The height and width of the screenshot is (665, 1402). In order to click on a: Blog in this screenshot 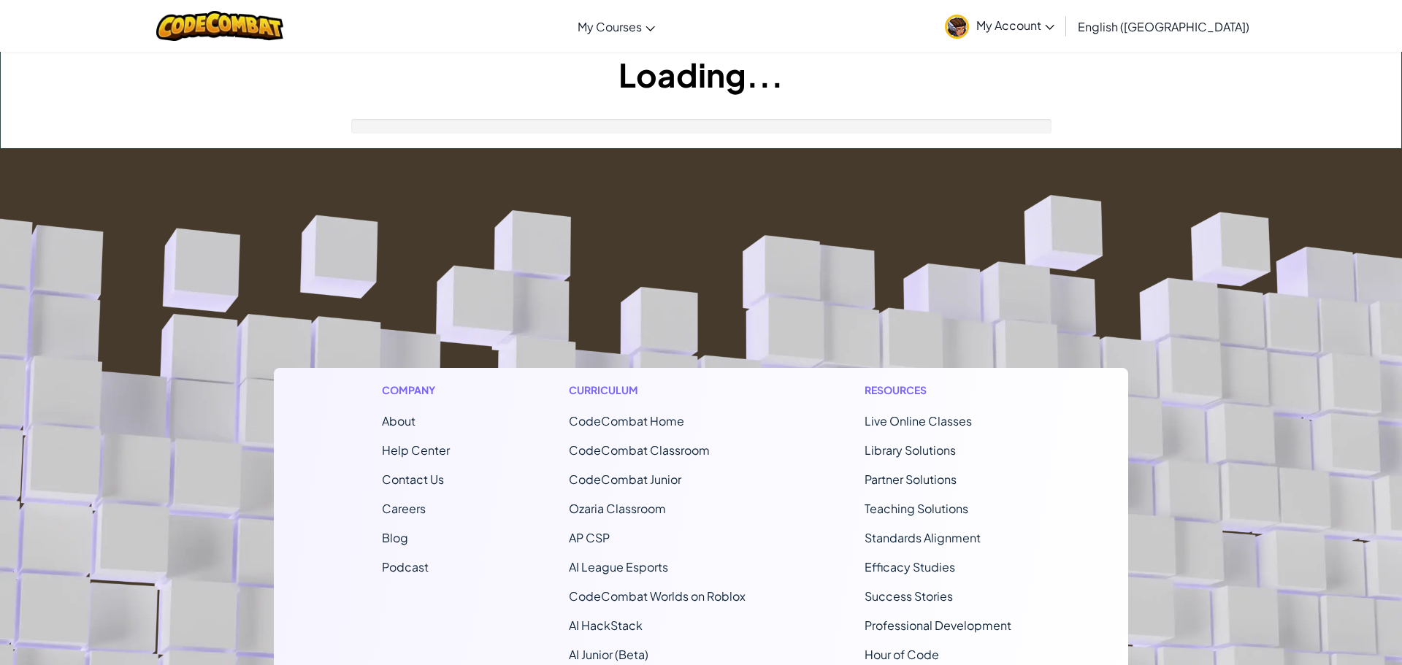, I will do `click(395, 537)`.